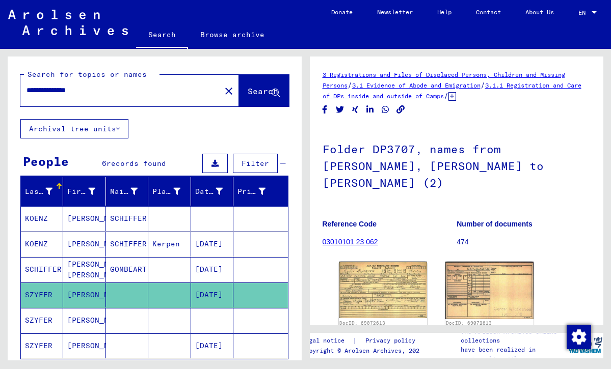  I want to click on button: Share on WhatsApp, so click(385, 109).